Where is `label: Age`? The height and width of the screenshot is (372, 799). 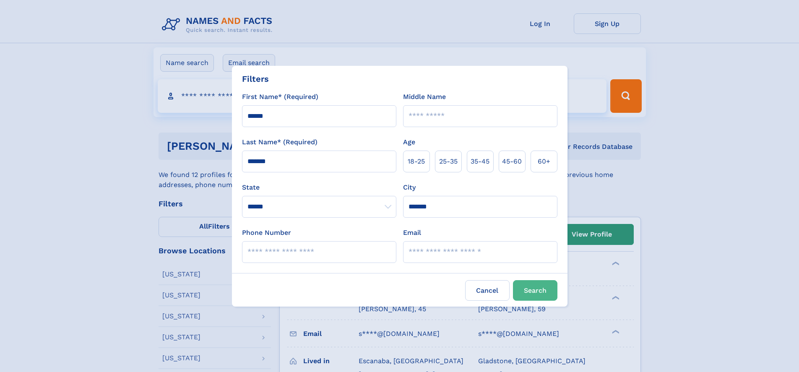 label: Age is located at coordinates (409, 142).